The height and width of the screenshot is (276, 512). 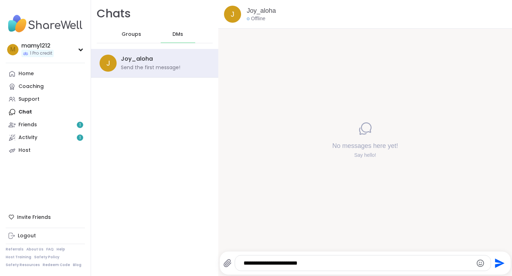 I want to click on div: Say hello!, so click(x=365, y=156).